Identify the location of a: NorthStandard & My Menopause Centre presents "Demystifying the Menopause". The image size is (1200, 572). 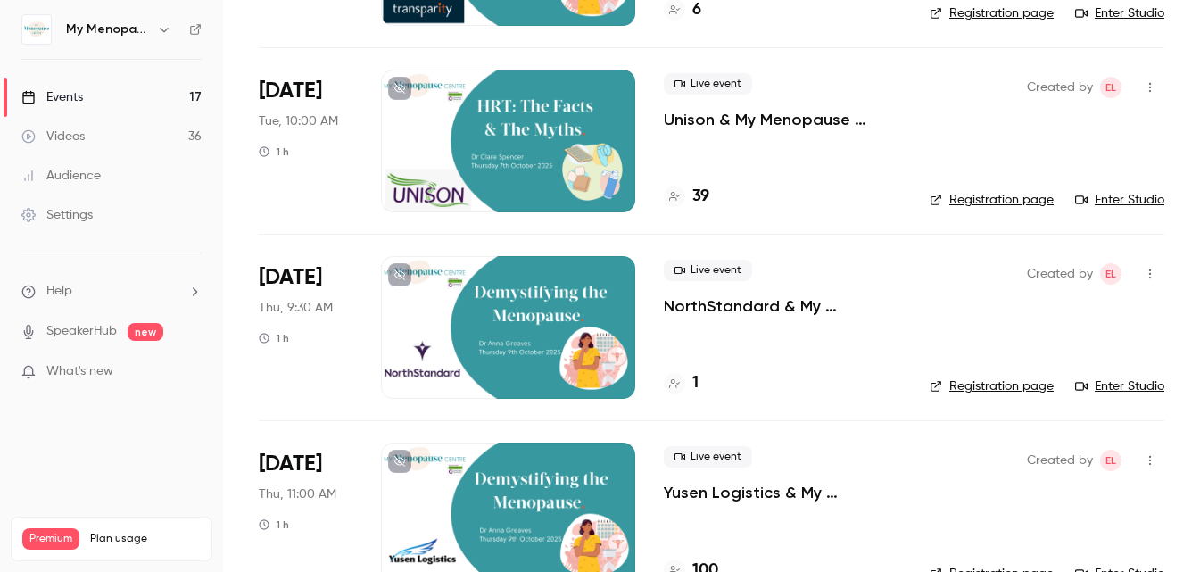
(783, 306).